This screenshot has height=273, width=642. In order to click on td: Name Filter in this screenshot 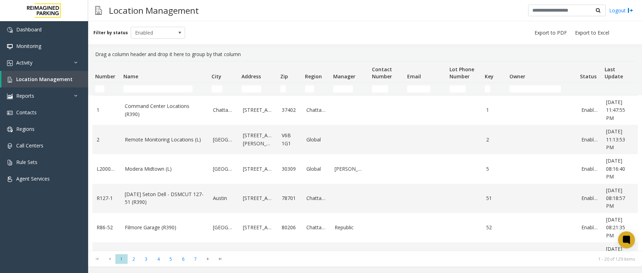, I will do `click(165, 89)`.